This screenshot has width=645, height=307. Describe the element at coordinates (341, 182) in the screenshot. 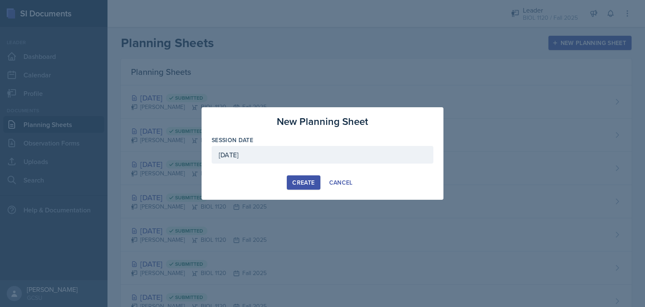

I see `div: Cancel` at that location.